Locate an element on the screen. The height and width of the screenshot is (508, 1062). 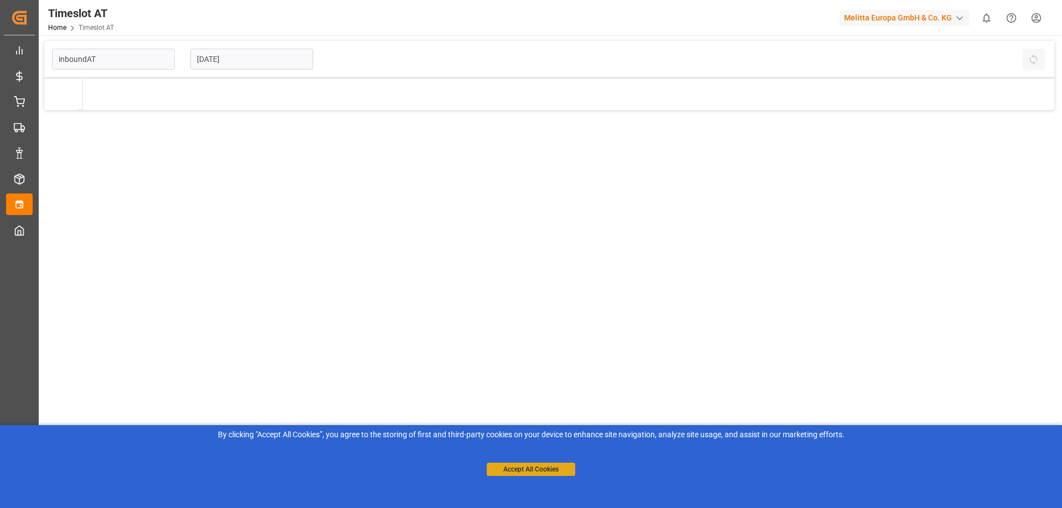
button: Help Center is located at coordinates (1011, 18).